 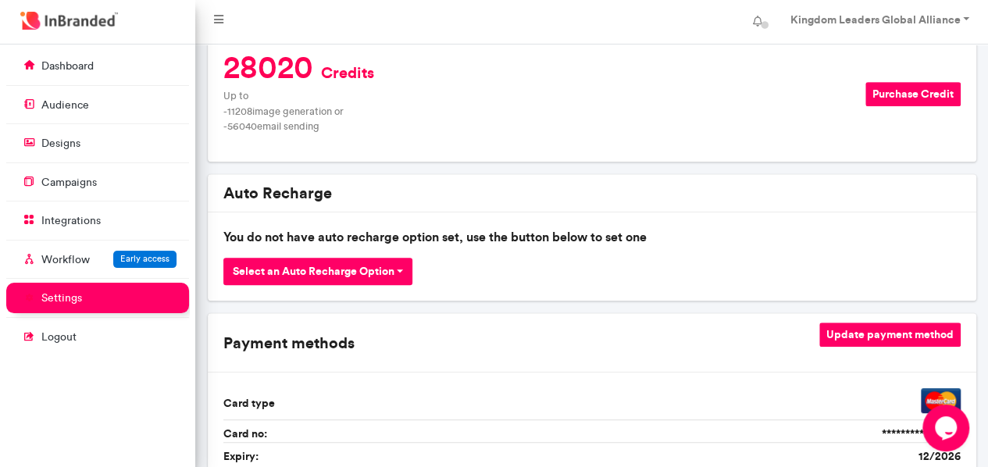 What do you see at coordinates (69, 20) in the screenshot?
I see `img: InBranded Logo` at bounding box center [69, 20].